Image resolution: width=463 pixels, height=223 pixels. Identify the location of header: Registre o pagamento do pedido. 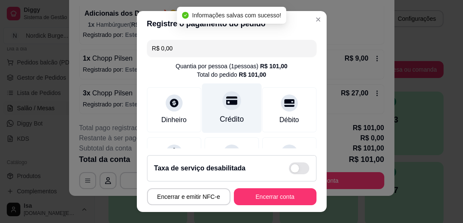
(232, 24).